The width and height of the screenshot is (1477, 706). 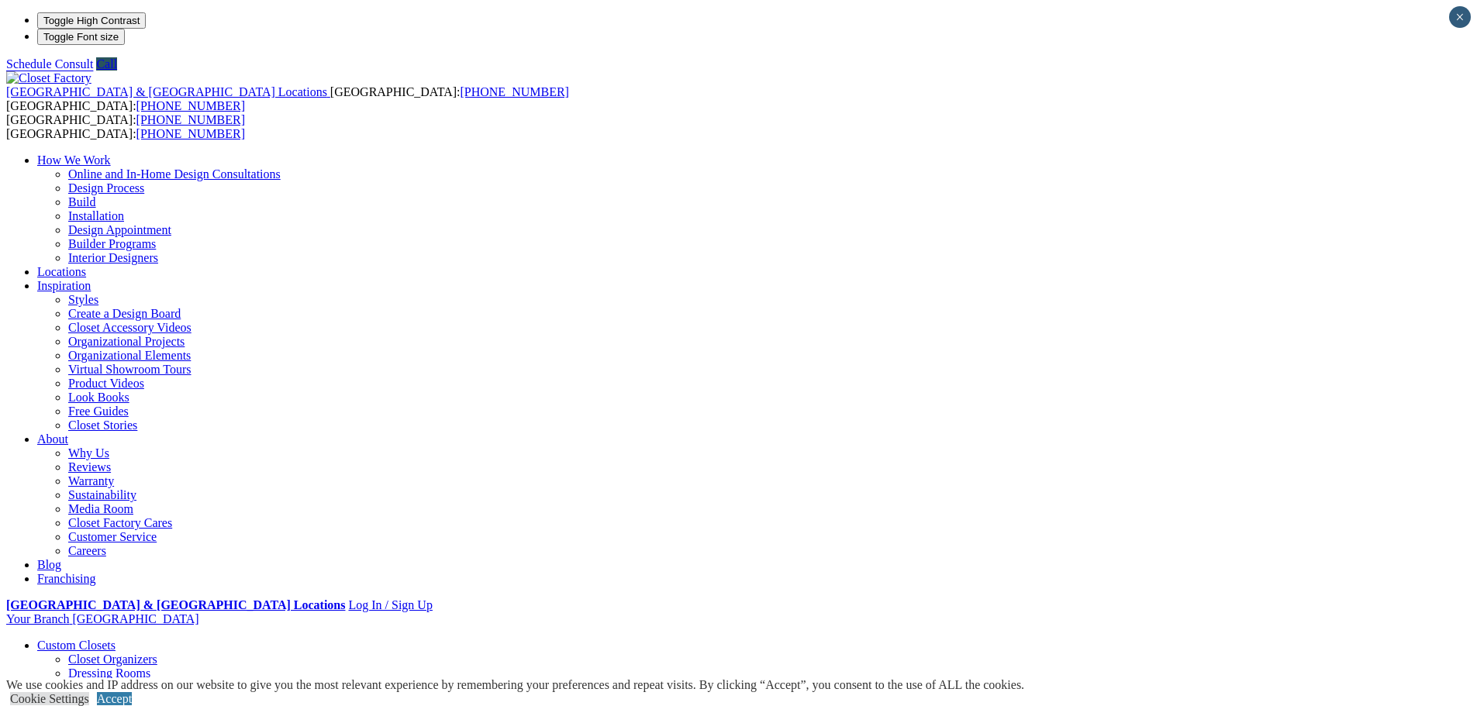 I want to click on a: Closet Accessory Videos, so click(x=129, y=327).